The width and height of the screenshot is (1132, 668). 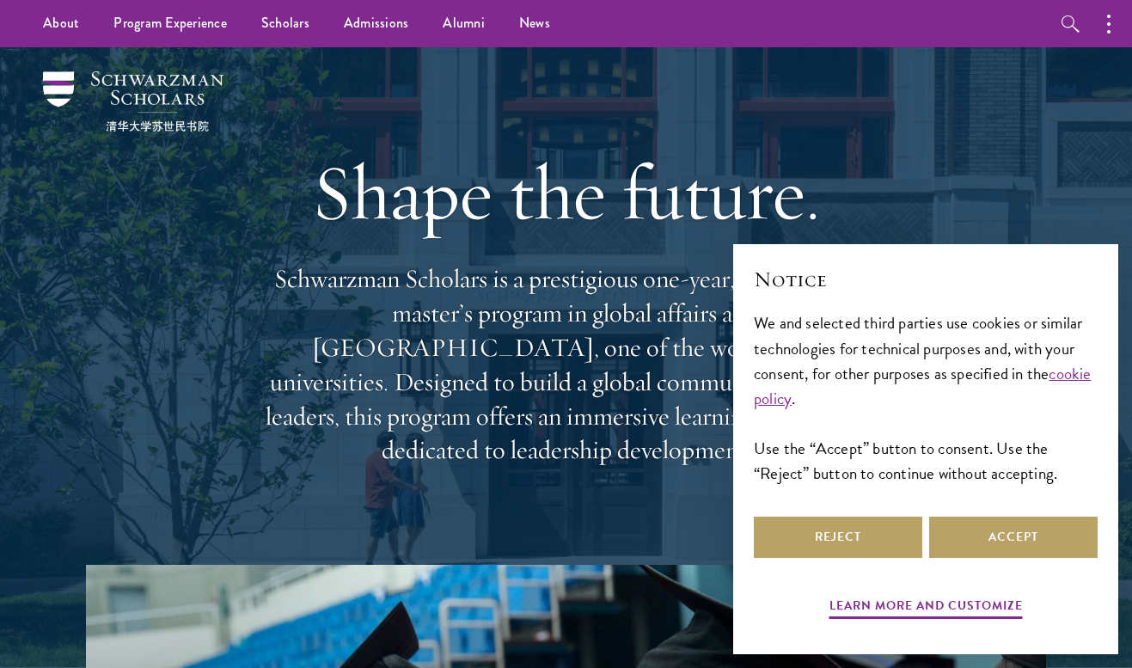 What do you see at coordinates (925, 397) in the screenshot?
I see `div: We and selected third parties use cookies or similar technologies for technical purposes and, wit...` at bounding box center [925, 397].